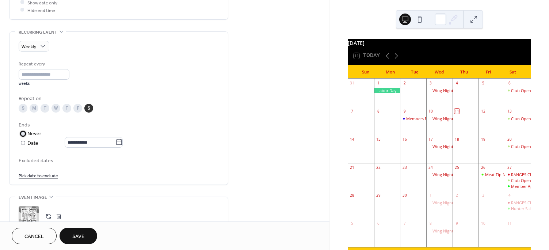  What do you see at coordinates (119, 160) in the screenshot?
I see `span: Excluded dates` at bounding box center [119, 160].